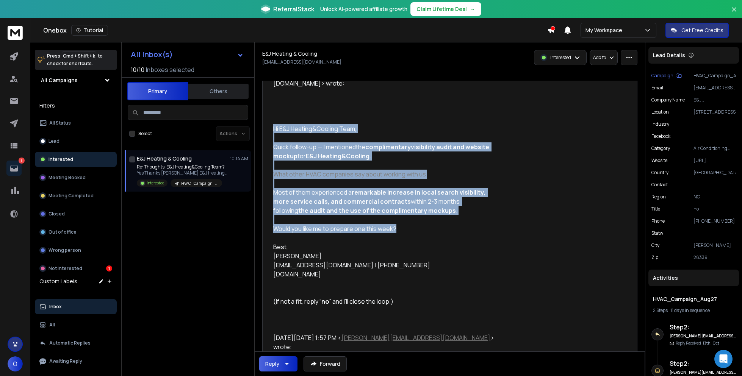 The height and width of the screenshot is (376, 742). Describe the element at coordinates (76, 80) in the screenshot. I see `button: All Campaigns` at that location.